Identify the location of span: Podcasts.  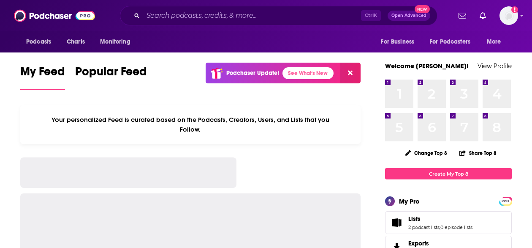
(38, 42).